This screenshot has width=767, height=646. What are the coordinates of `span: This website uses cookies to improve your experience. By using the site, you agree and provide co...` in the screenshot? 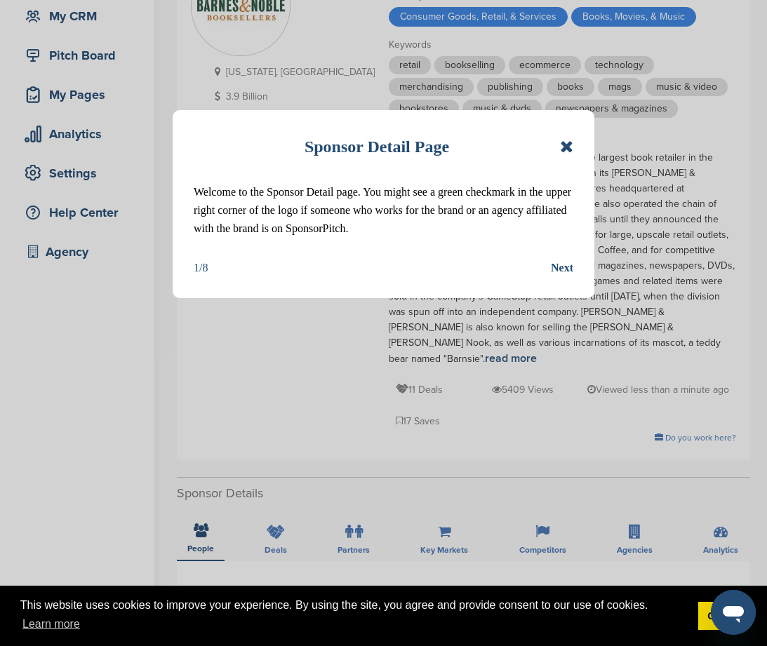 It's located at (354, 616).